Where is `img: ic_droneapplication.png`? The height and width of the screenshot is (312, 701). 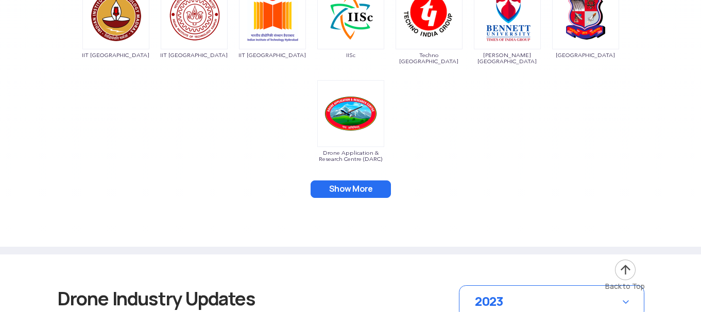
img: ic_droneapplication.png is located at coordinates (351, 114).